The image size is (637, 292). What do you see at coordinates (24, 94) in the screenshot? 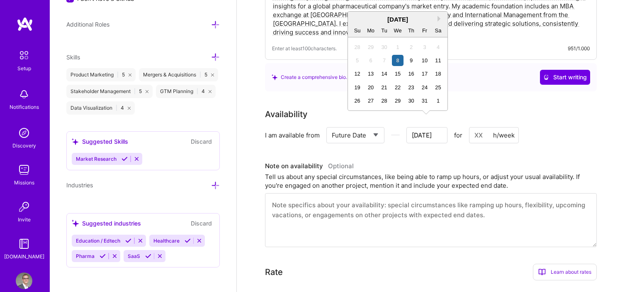
I see `img: bell` at bounding box center [24, 94].